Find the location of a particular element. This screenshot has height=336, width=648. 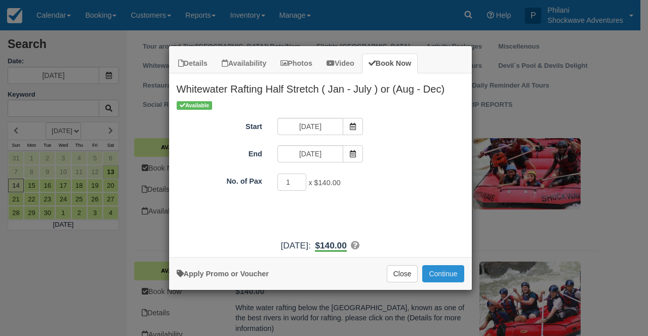

span: Available is located at coordinates (194, 105).